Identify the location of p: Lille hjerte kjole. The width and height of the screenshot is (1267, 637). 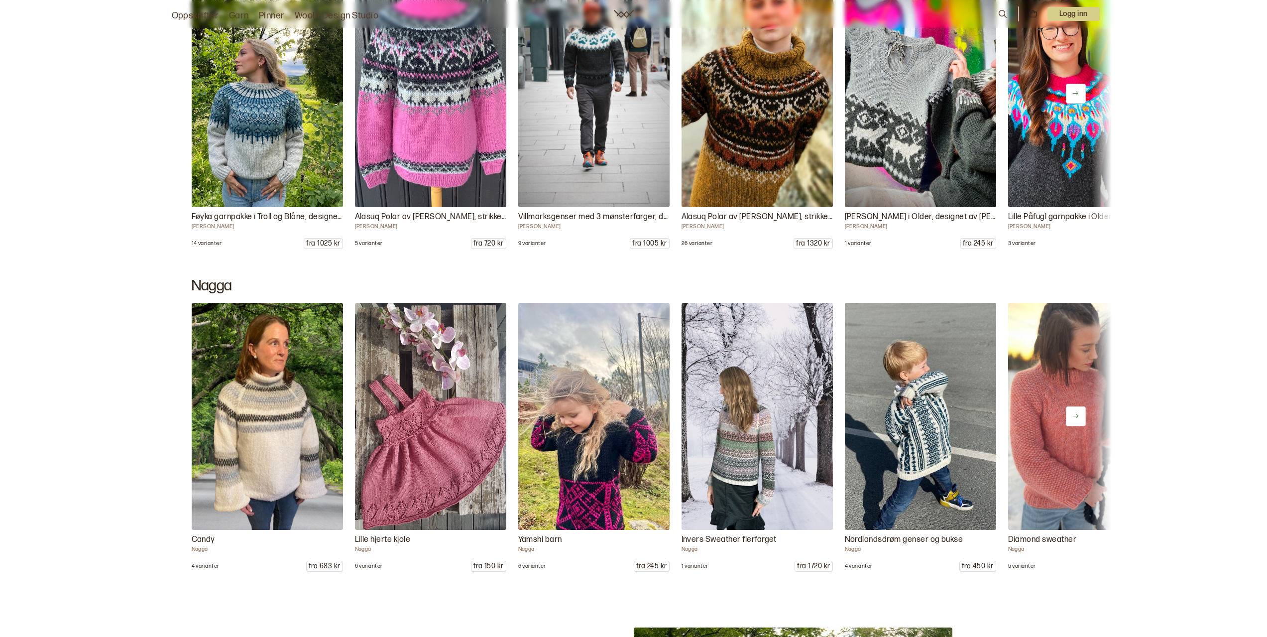
(431, 540).